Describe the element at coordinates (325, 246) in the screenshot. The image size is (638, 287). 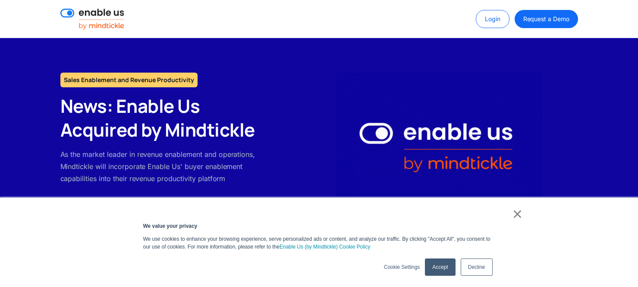
I see `a: Enable Us (by Mindtickle) Cookie Policy` at that location.